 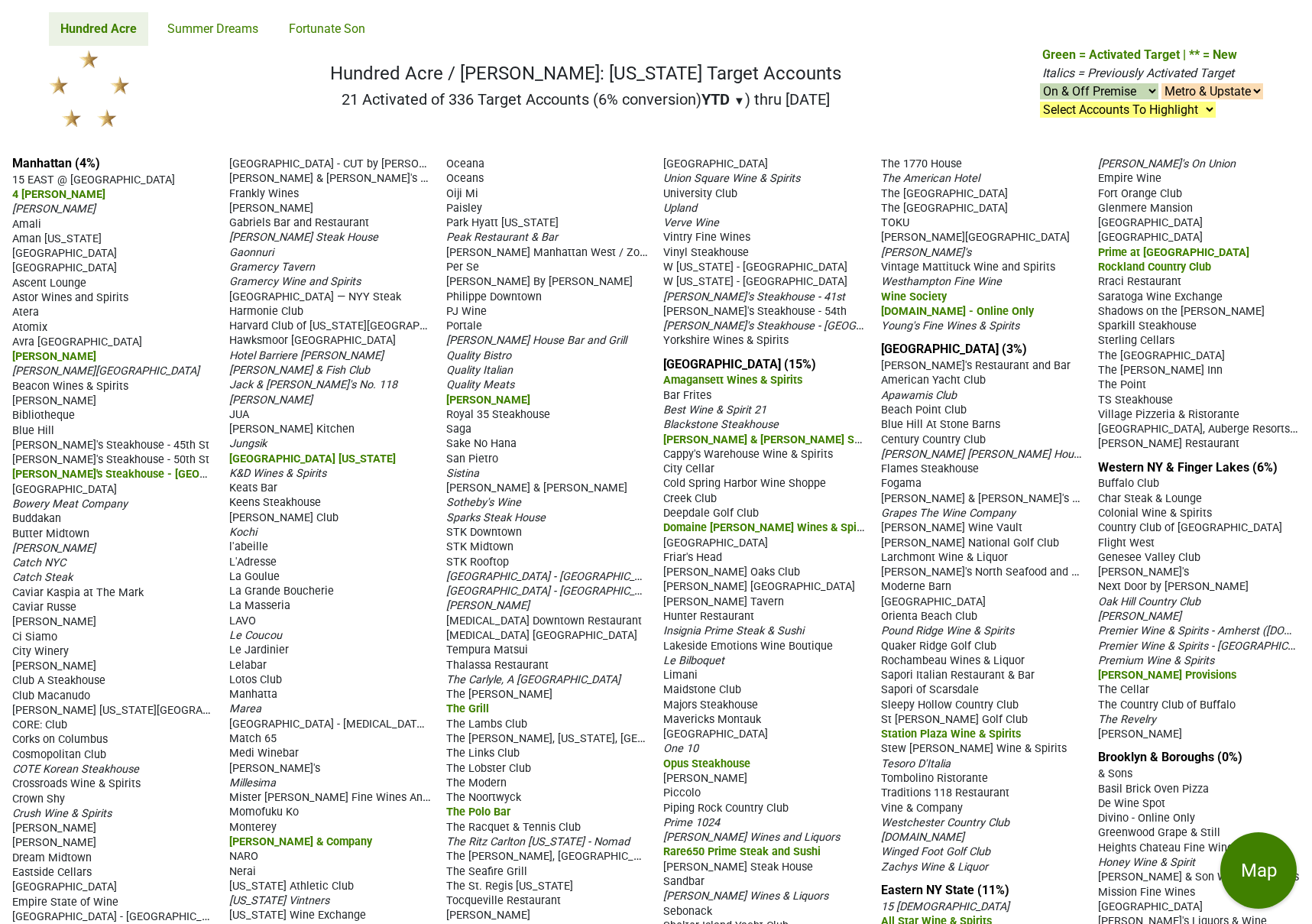 What do you see at coordinates (462, 473) in the screenshot?
I see `span: Sistina` at bounding box center [462, 473].